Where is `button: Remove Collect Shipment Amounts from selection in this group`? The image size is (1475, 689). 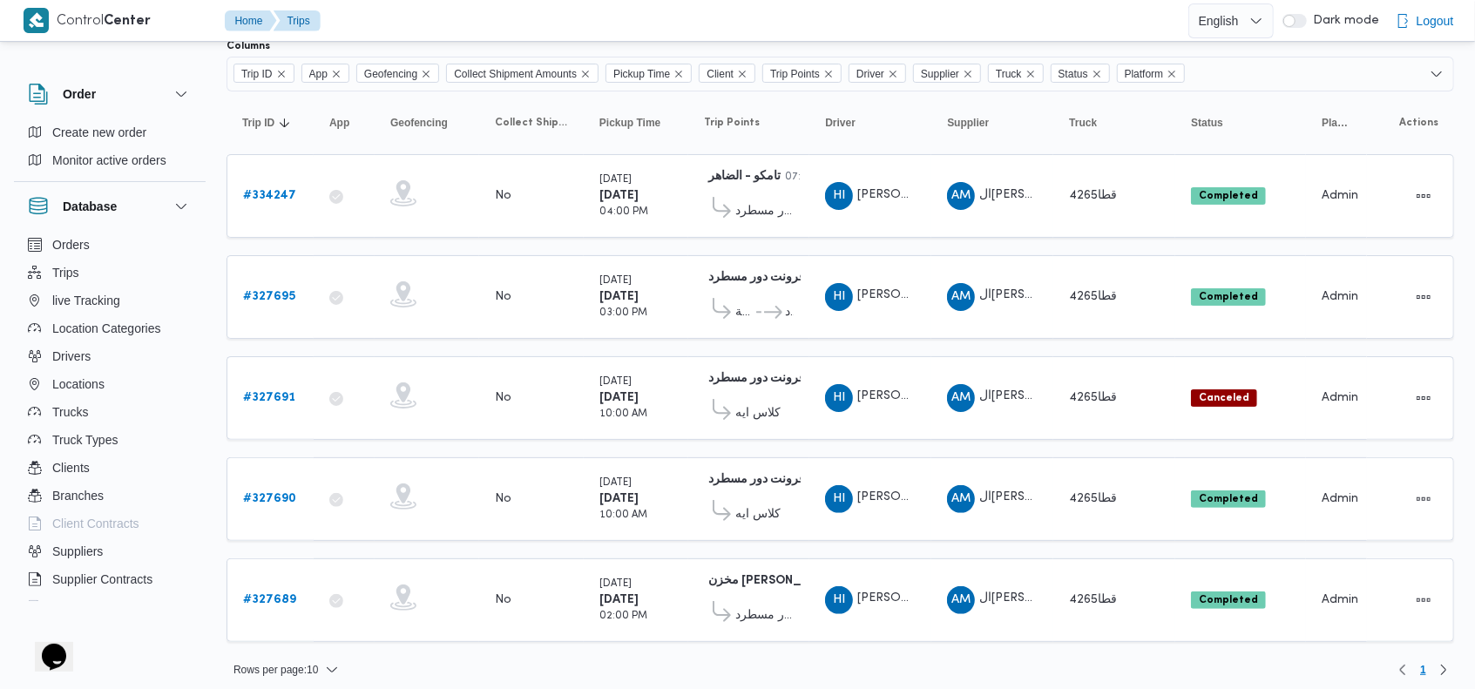 button: Remove Collect Shipment Amounts from selection in this group is located at coordinates (586, 74).